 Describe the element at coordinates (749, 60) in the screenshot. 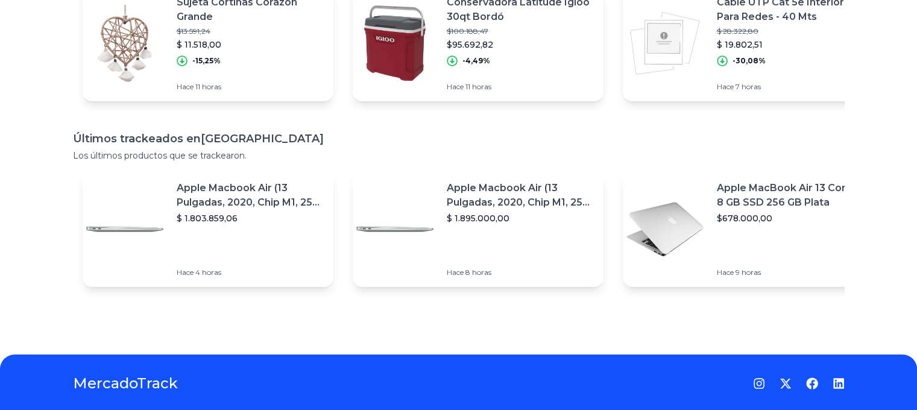

I see `font: -30,08%` at that location.